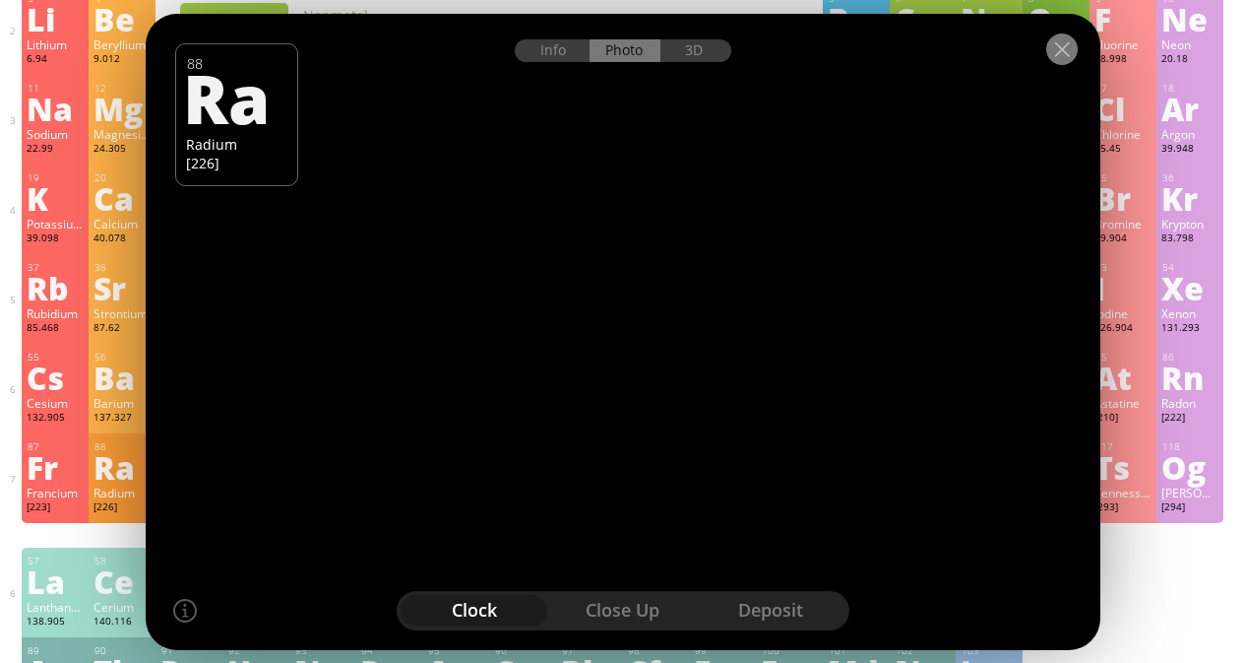 The width and height of the screenshot is (1245, 663). I want to click on div: Br, so click(1123, 198).